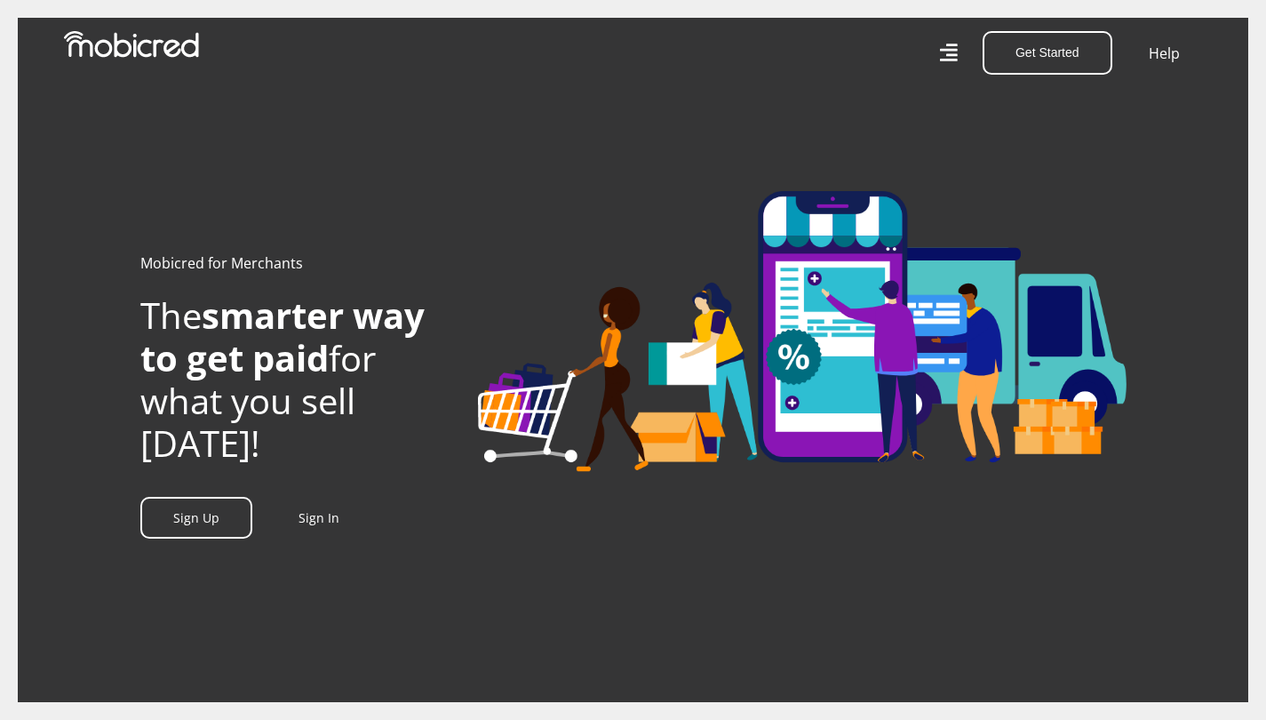 Image resolution: width=1266 pixels, height=720 pixels. Describe the element at coordinates (1048, 52) in the screenshot. I see `button: Get Started` at that location.